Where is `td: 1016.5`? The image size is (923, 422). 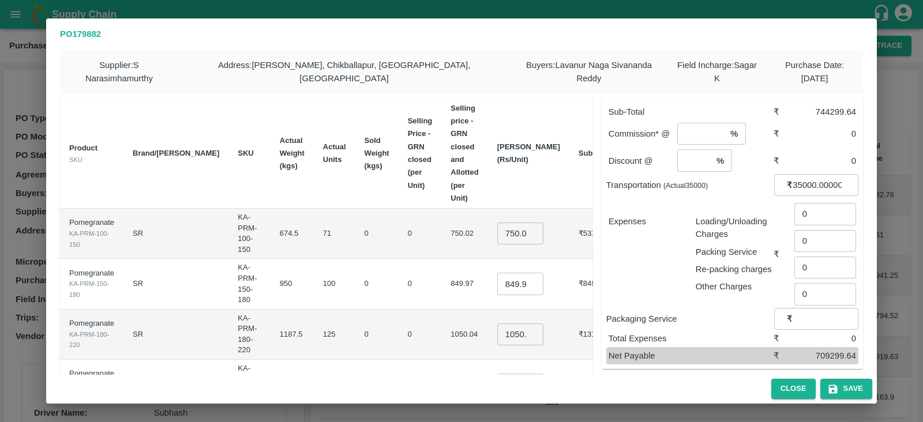 td: 1016.5 is located at coordinates (292, 385).